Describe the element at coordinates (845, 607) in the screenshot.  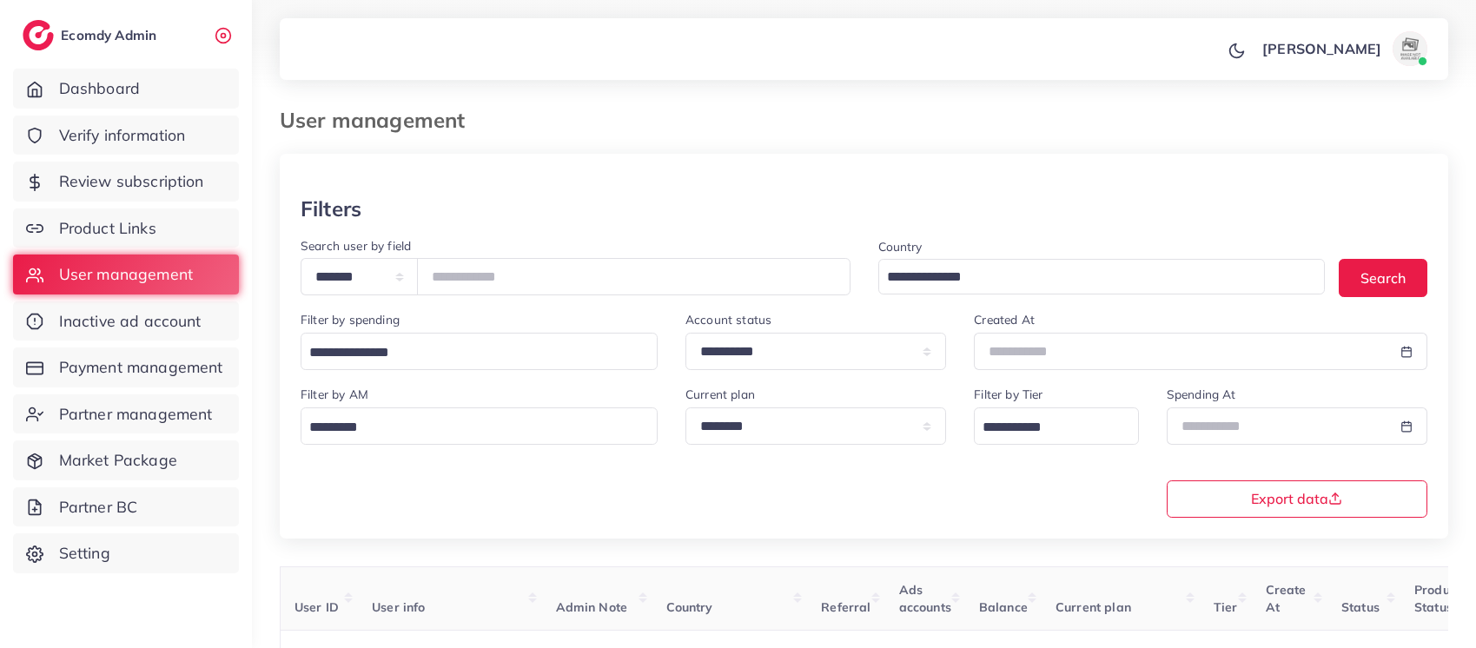
I see `span: Referral` at that location.